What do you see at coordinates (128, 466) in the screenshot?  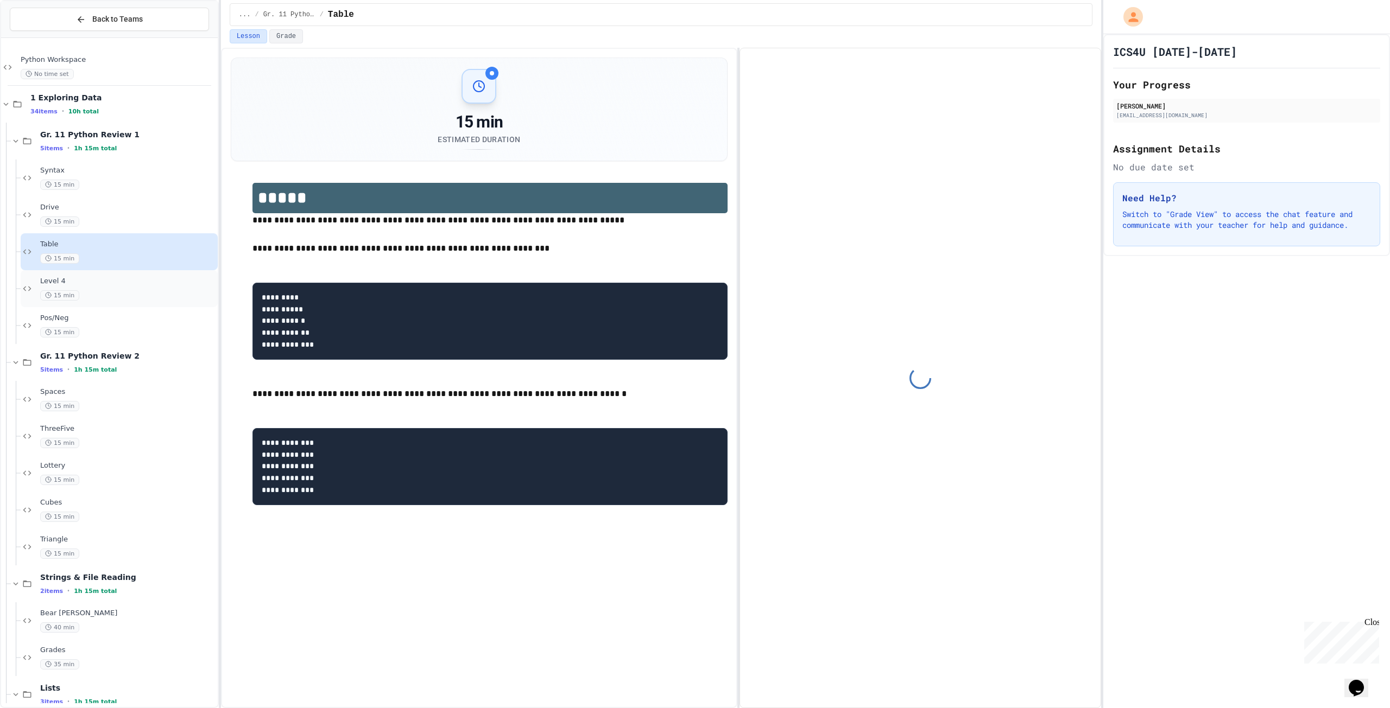 I see `span: Lottery` at bounding box center [128, 466].